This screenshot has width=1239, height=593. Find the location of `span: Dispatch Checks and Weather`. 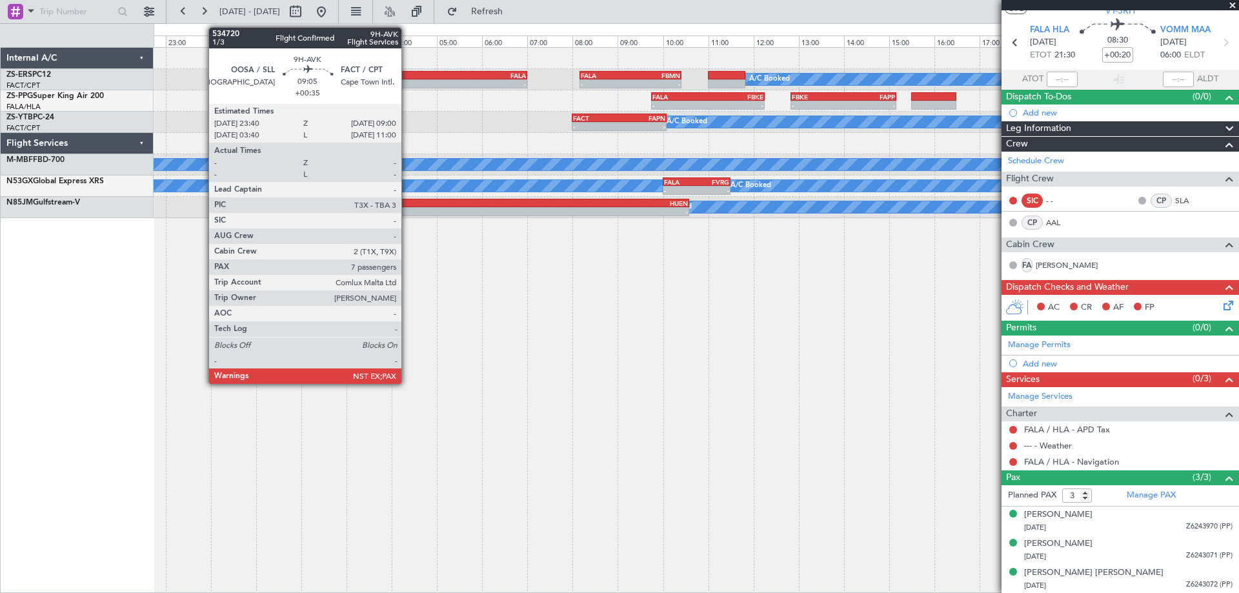

span: Dispatch Checks and Weather is located at coordinates (1068, 287).